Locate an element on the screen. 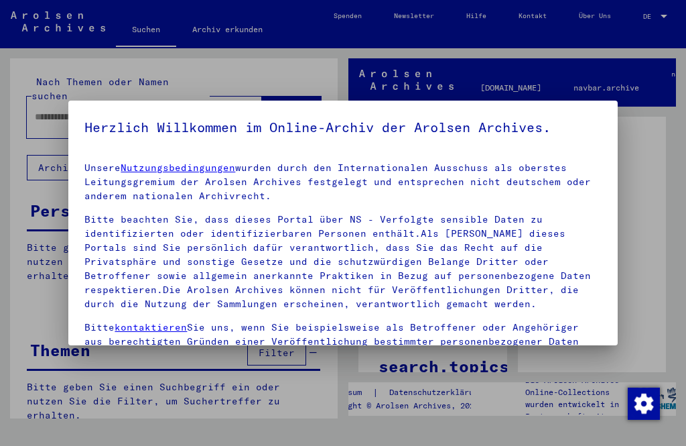  div: Zustimmung ändern is located at coordinates (643, 403).